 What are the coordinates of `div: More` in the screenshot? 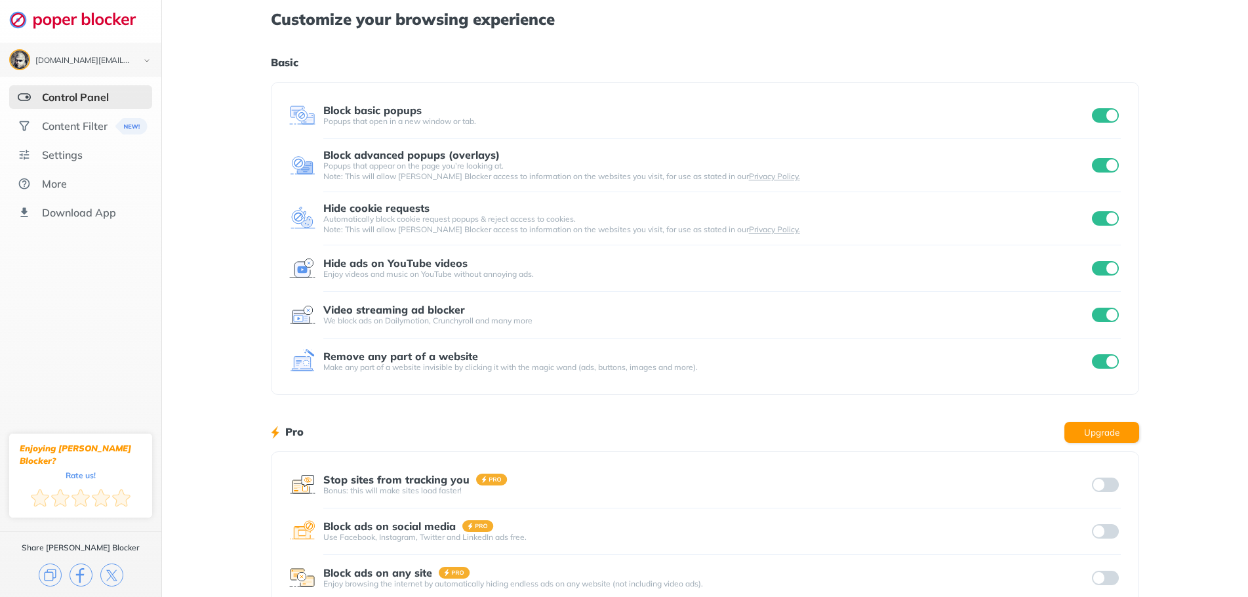 It's located at (54, 184).